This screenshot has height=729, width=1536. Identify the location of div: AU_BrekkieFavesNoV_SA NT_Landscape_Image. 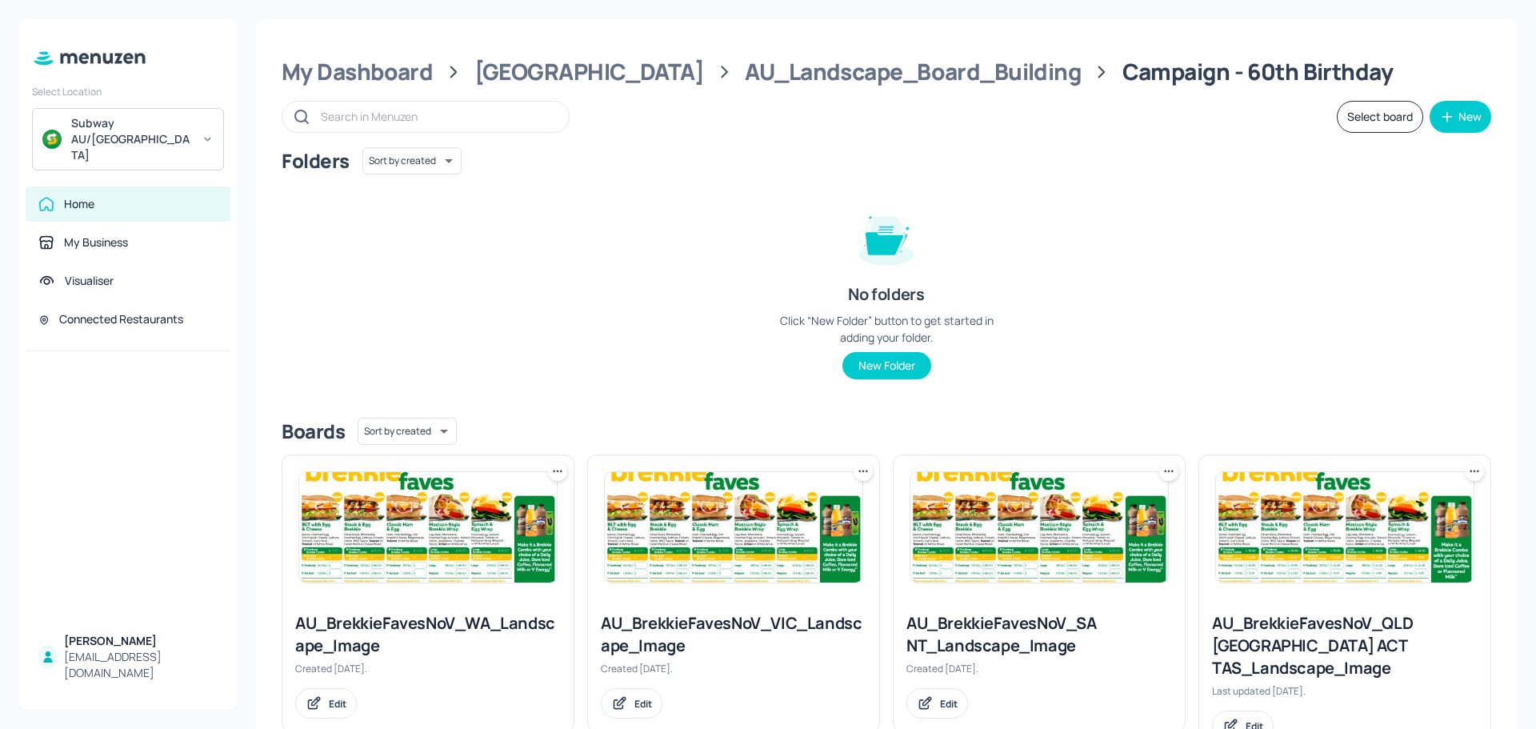
(1039, 634).